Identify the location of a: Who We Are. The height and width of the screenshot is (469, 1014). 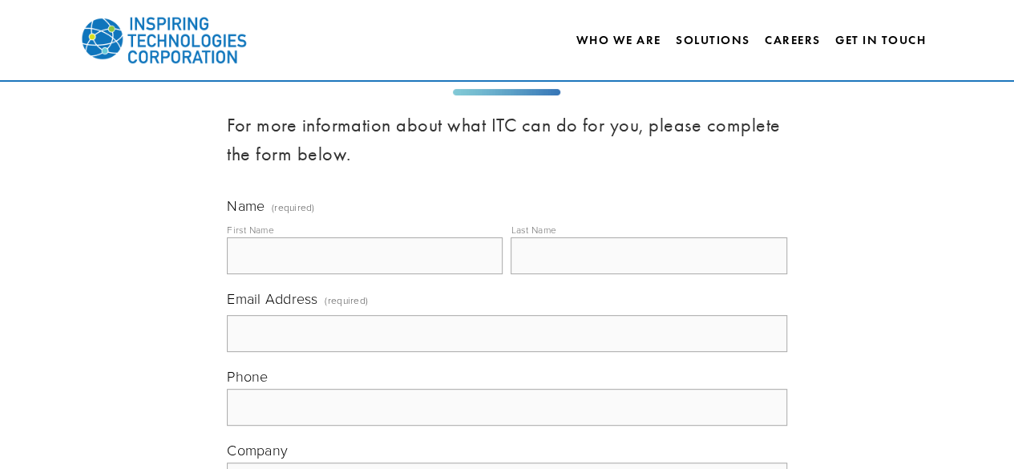
(618, 40).